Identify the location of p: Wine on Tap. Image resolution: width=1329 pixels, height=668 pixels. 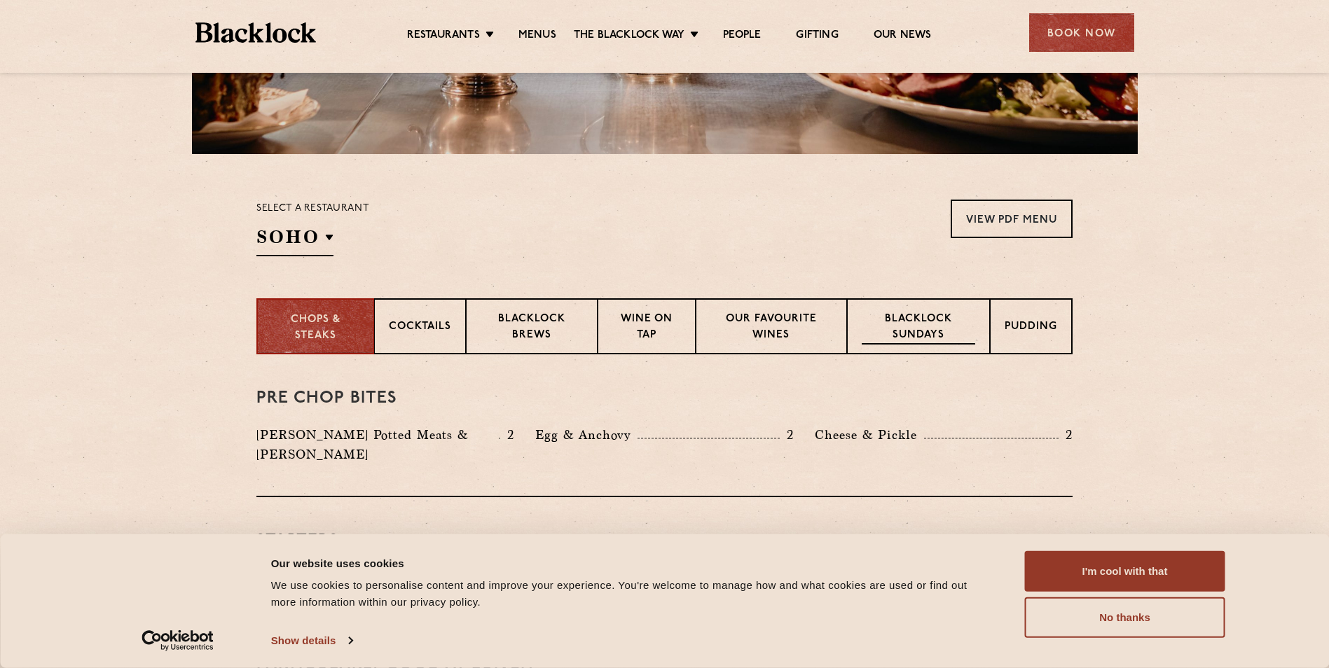
(647, 328).